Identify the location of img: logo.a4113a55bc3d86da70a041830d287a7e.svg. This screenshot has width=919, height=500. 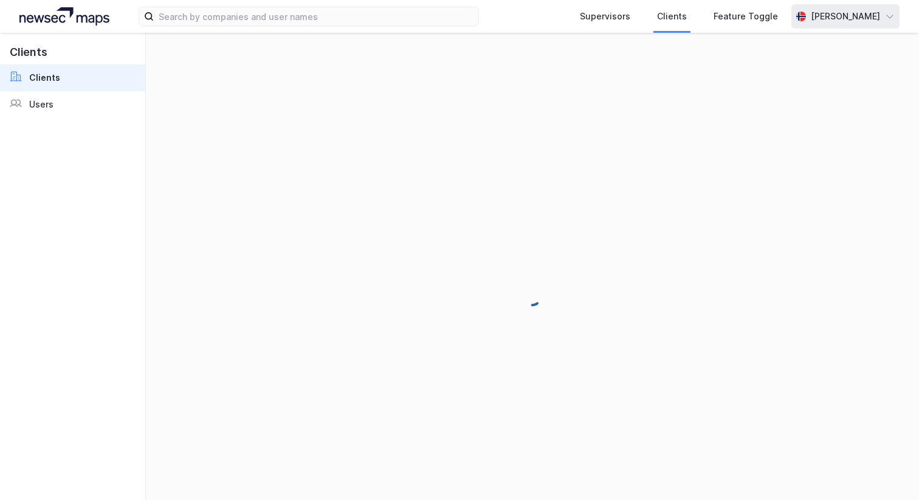
(64, 16).